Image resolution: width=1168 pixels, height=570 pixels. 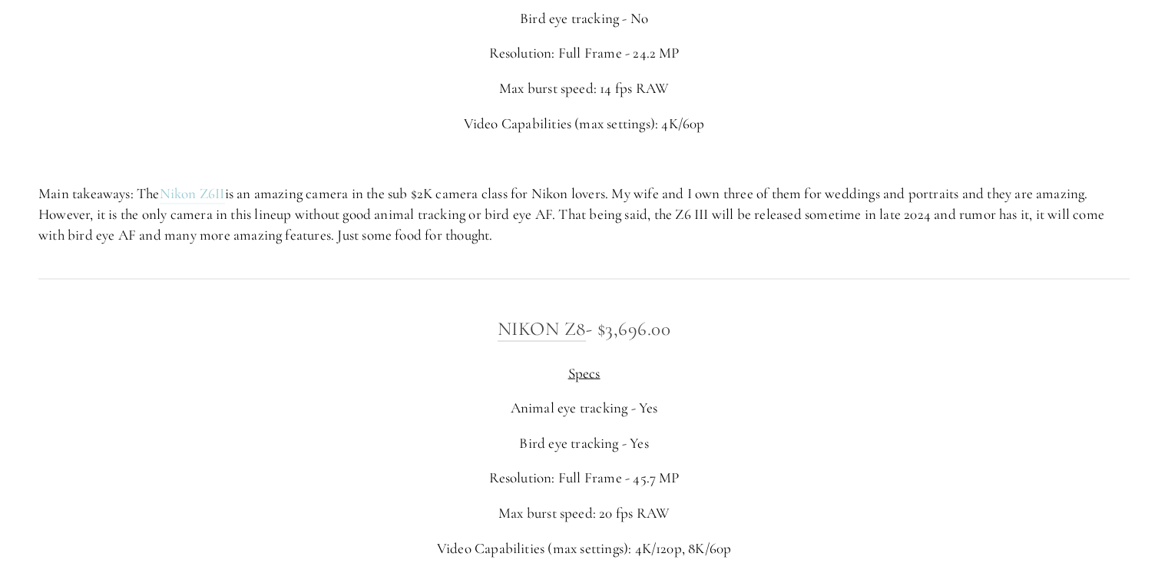 I want to click on a: Nikon Z8, so click(x=541, y=329).